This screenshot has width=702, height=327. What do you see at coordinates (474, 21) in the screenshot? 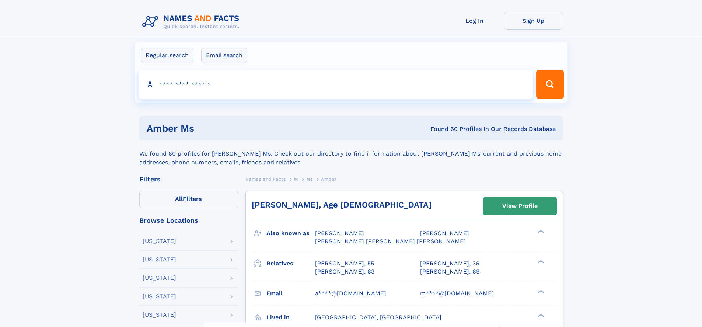
I see `a: Log In` at bounding box center [474, 21].